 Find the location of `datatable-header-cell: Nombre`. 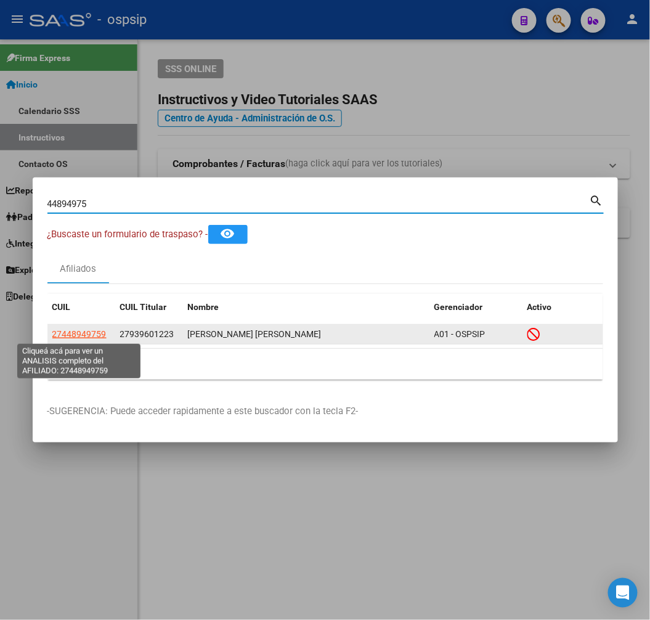

datatable-header-cell: Nombre is located at coordinates (306, 307).